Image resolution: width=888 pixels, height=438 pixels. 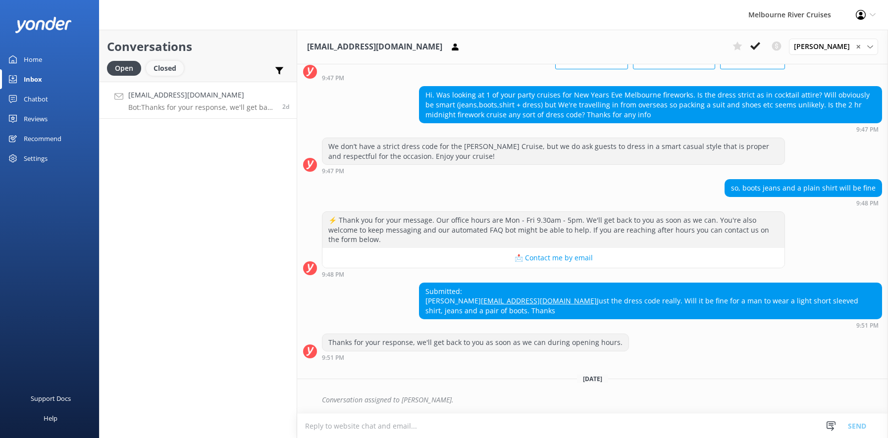 What do you see at coordinates (650, 104) in the screenshot?
I see `div: Hi. Was looking at 1 of your party cruises for New Years Eve Melbourne fireworks. Is the dress st...` at bounding box center [650, 104].